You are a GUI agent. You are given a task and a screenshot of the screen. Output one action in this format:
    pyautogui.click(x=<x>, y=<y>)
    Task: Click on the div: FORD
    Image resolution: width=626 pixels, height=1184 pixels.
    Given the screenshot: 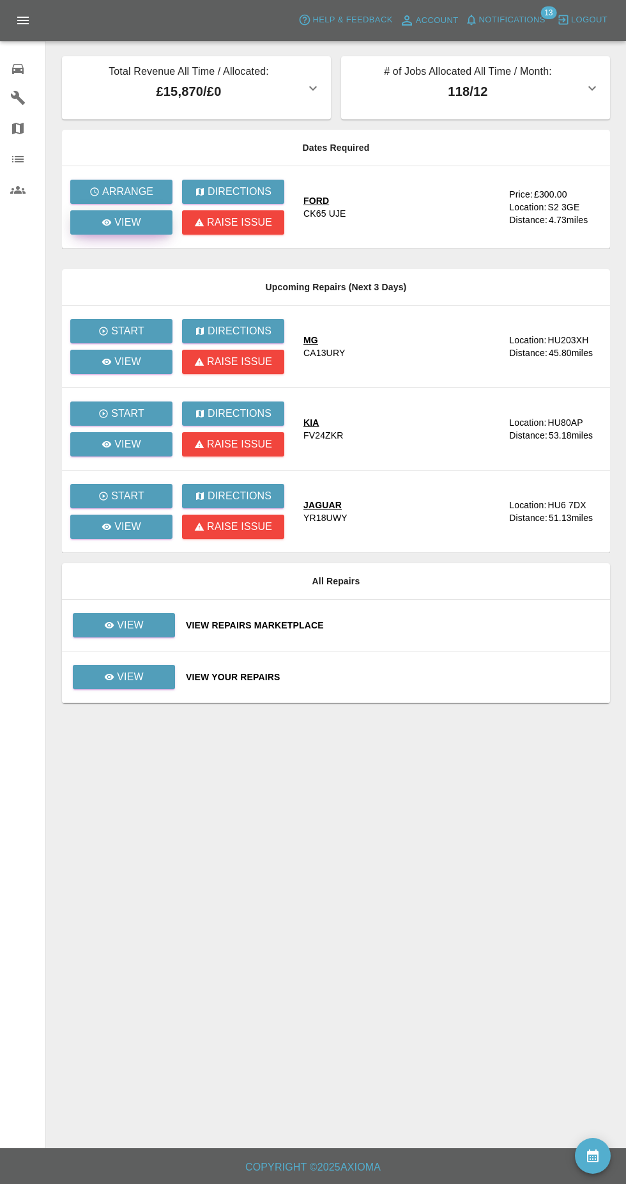 What is the action you would take?
    pyautogui.click(x=325, y=201)
    